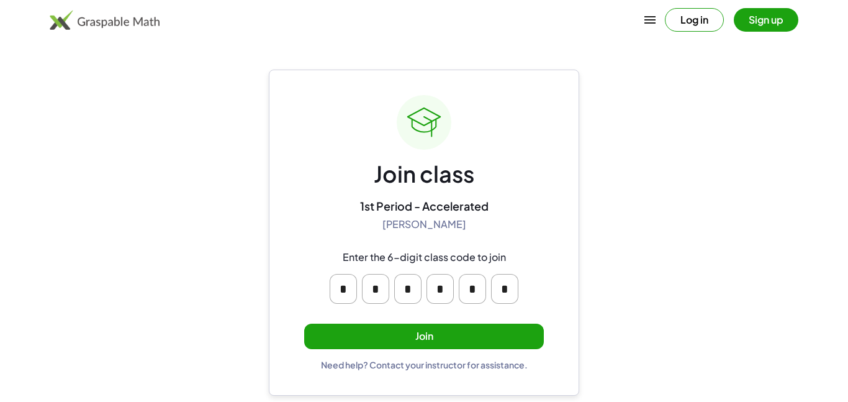 This screenshot has width=848, height=402. I want to click on div: Need help? Contact your instructor for assistance., so click(424, 365).